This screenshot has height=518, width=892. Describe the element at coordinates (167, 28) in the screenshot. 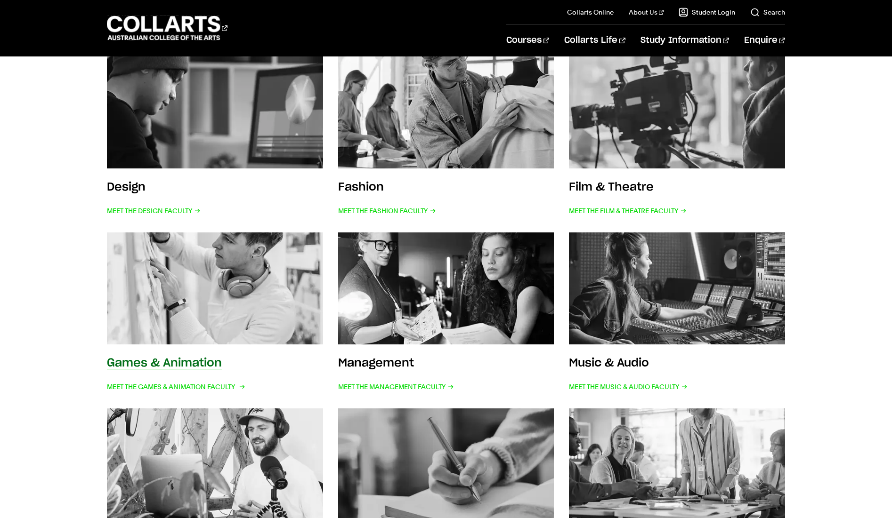

I see `div: Go to homepage` at that location.